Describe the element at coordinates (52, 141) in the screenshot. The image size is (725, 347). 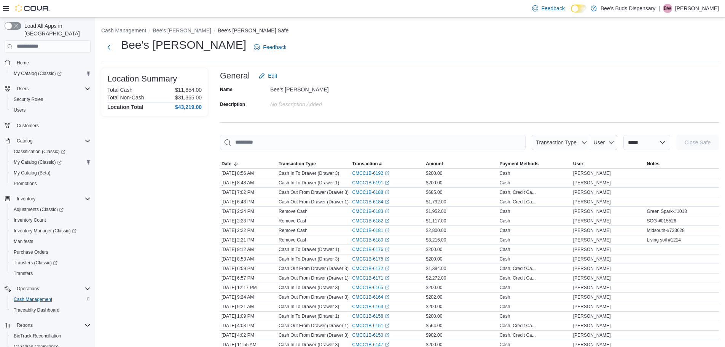
I see `span: Catalog` at that location.